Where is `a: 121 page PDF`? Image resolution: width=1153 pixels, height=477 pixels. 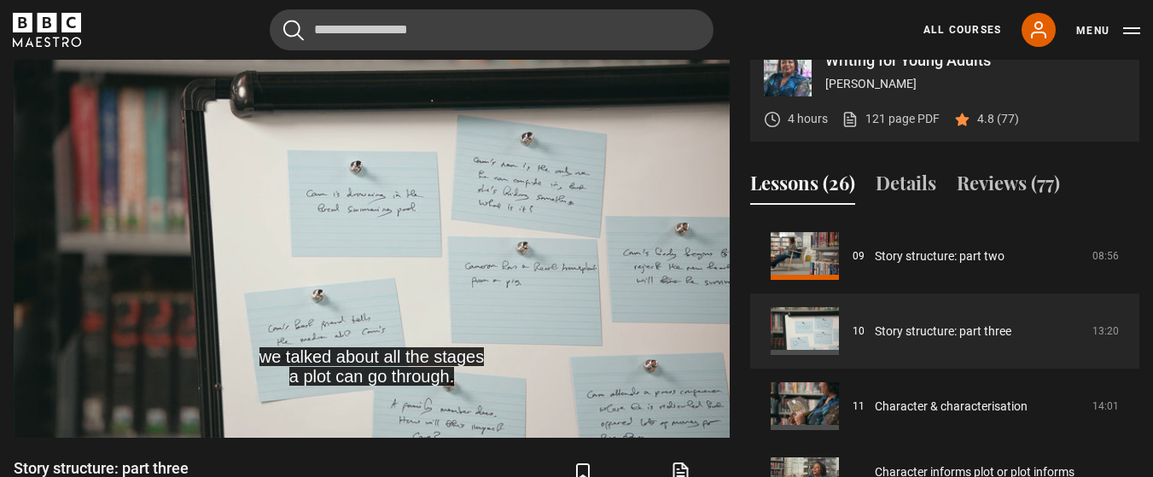
a: 121 page PDF is located at coordinates (890, 119).